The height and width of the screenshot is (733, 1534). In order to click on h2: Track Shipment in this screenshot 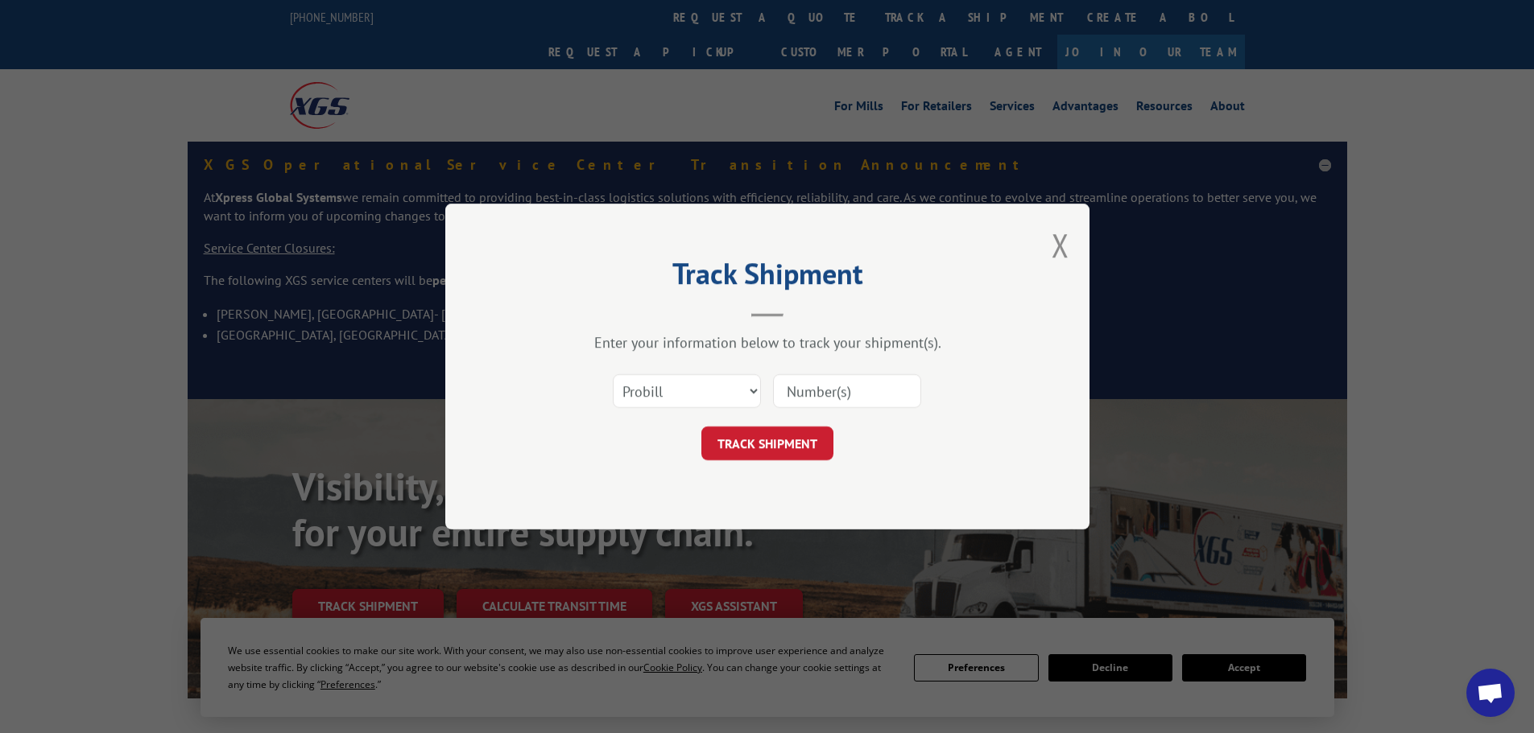, I will do `click(767, 278)`.